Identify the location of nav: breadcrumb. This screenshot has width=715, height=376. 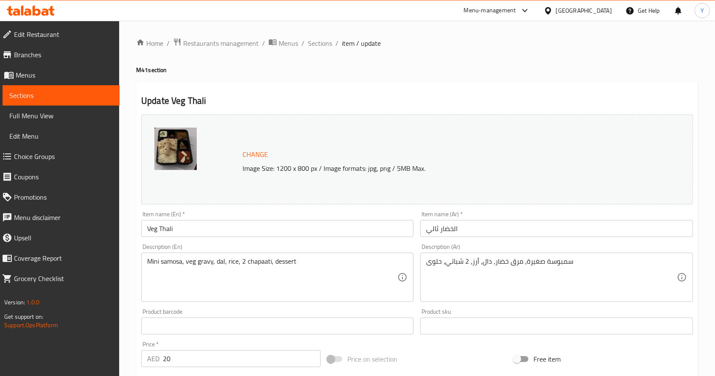
(417, 43).